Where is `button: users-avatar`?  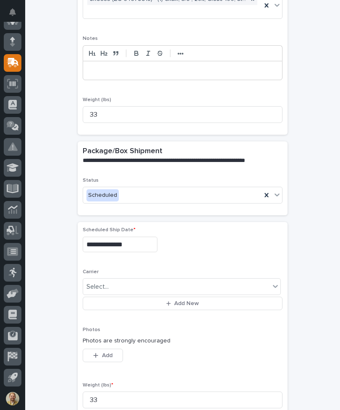
button: users-avatar is located at coordinates (13, 398).